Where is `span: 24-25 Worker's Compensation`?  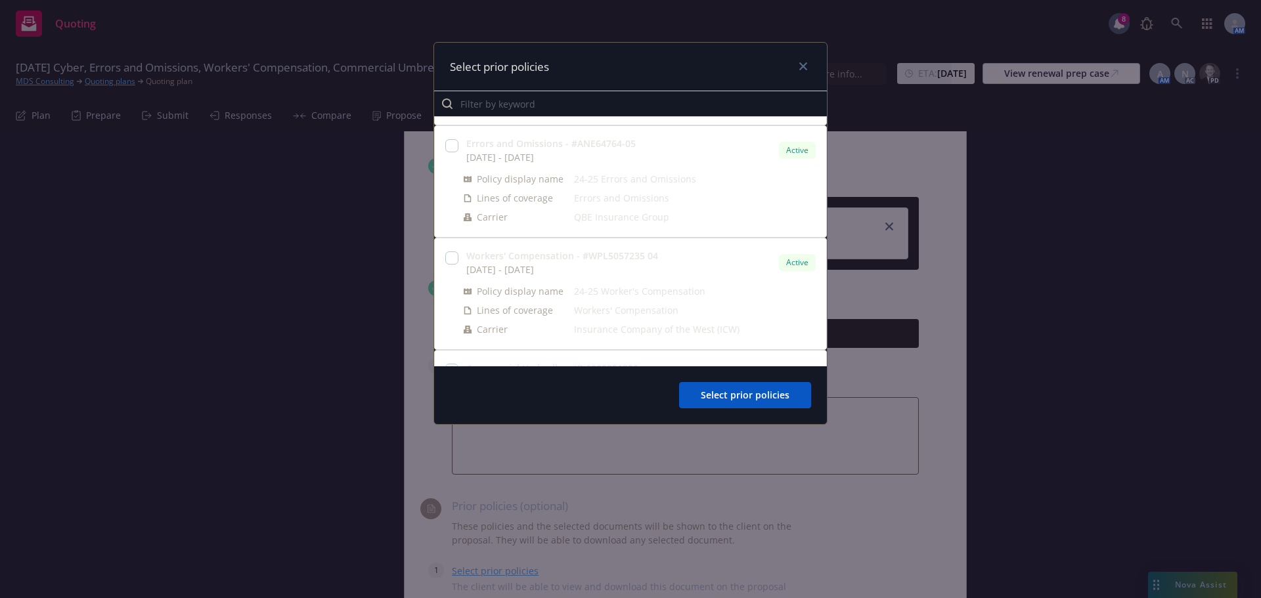
span: 24-25 Worker's Compensation is located at coordinates (695, 291).